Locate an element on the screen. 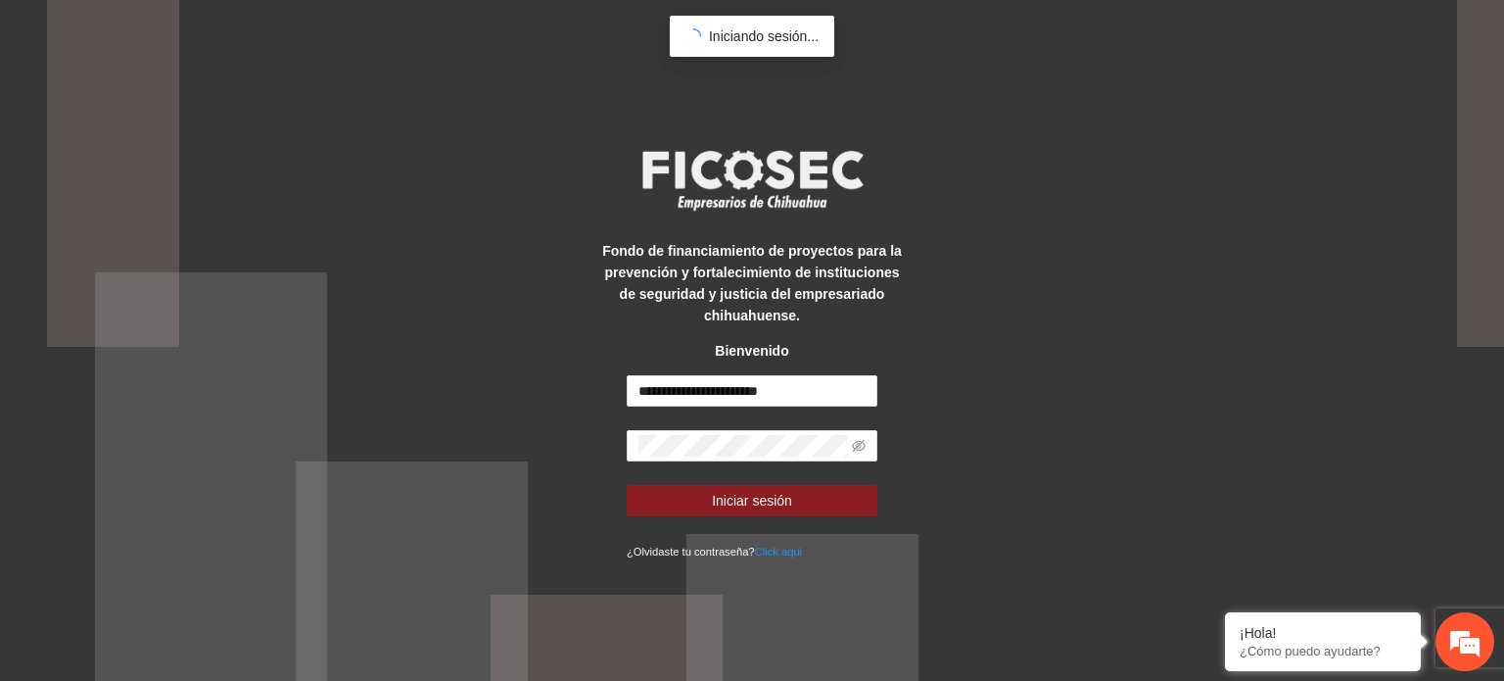 Image resolution: width=1504 pixels, height=681 pixels. button: Iniciar sesión is located at coordinates (752, 500).